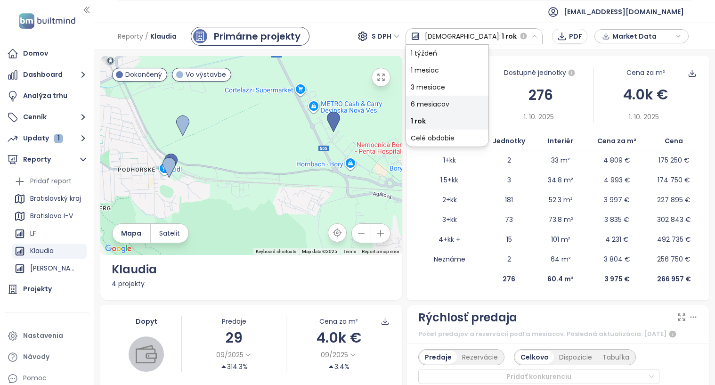 Image resolution: width=715 pixels, height=385 pixels. Describe the element at coordinates (617, 180) in the screenshot. I see `p: 4 993 €` at that location.